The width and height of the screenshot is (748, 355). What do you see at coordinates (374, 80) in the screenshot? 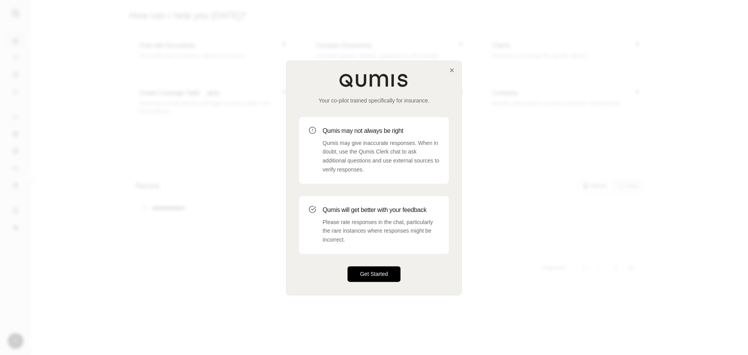
I see `img: Qumis Logo` at bounding box center [374, 80].